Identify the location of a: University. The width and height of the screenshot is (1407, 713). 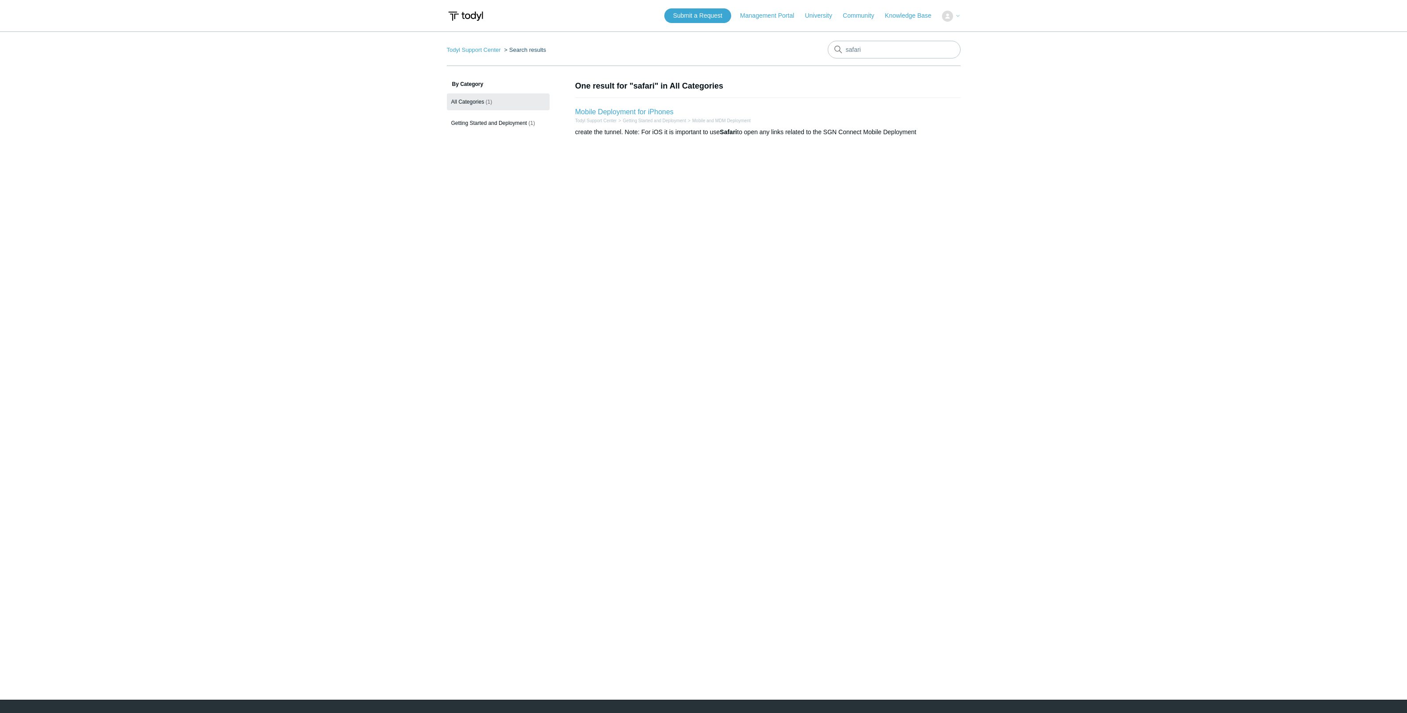
(822, 15).